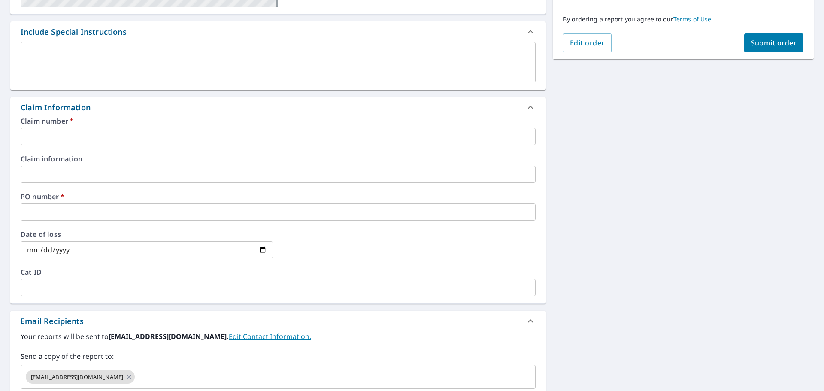 The width and height of the screenshot is (824, 391). I want to click on span: Submit order, so click(774, 43).